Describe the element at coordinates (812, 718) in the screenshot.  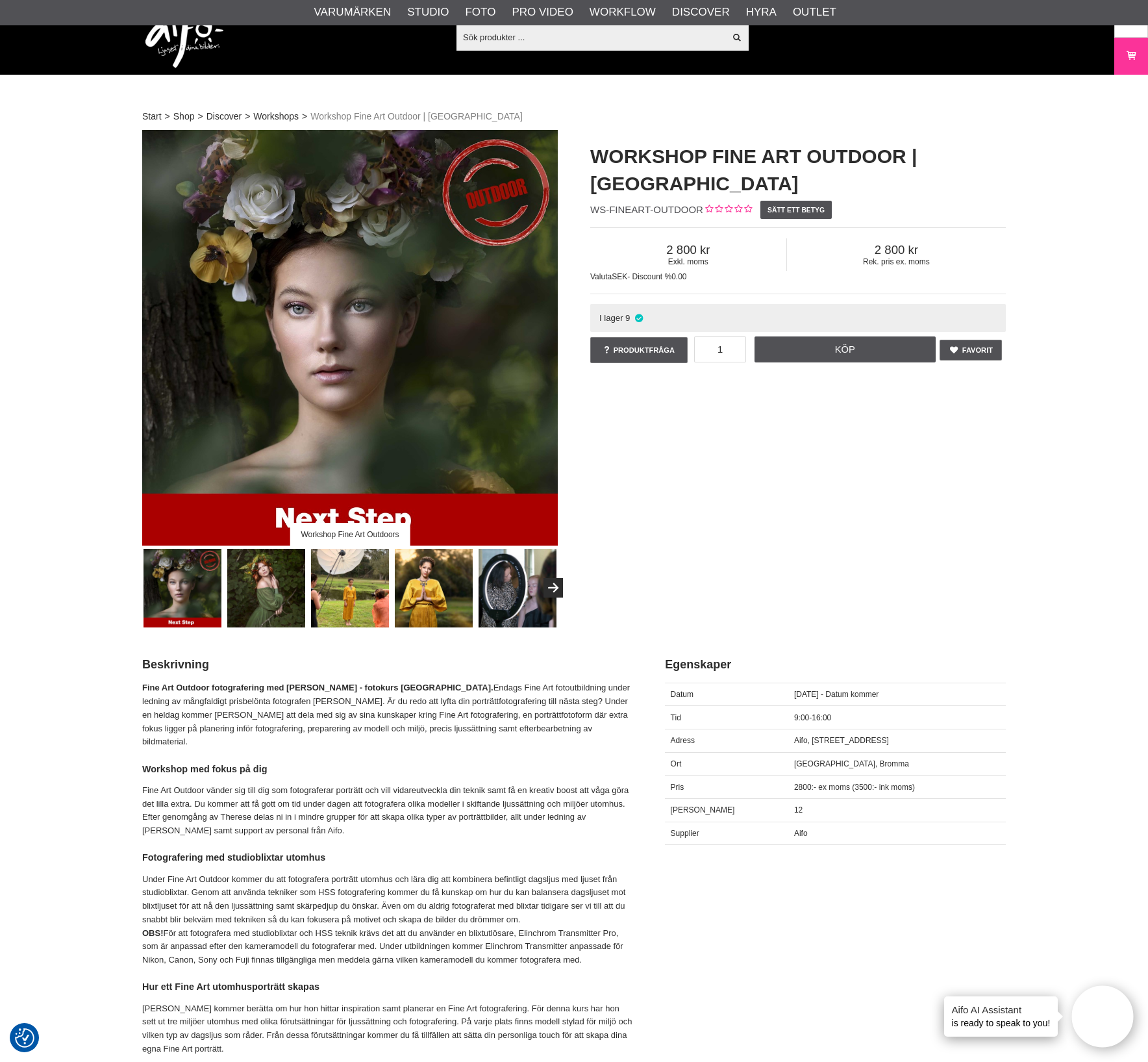
I see `span: 9:00-16:00` at that location.